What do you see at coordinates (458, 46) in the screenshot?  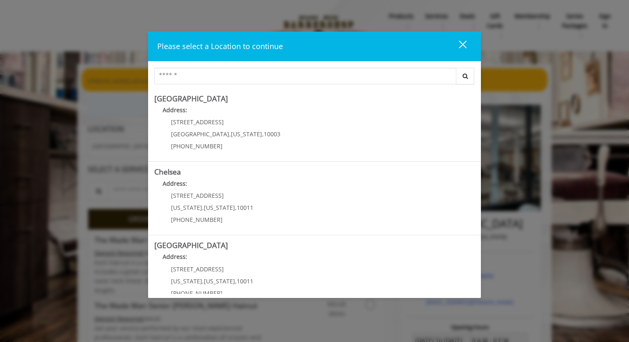 I see `div: close dialog` at bounding box center [458, 46].